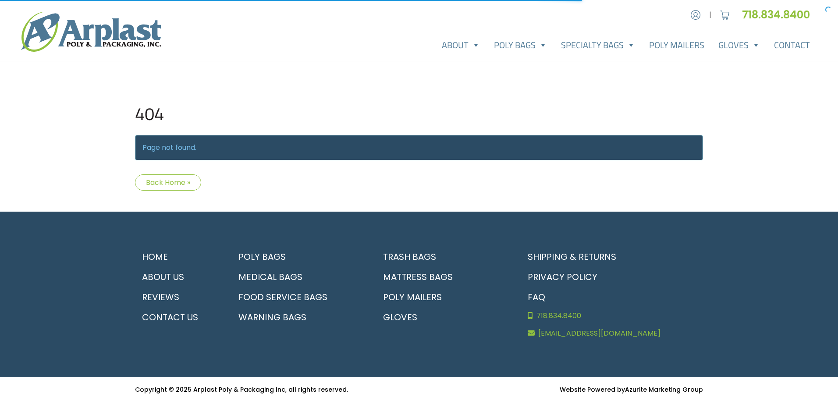 This screenshot has width=838, height=418. Describe the element at coordinates (631, 390) in the screenshot. I see `small: Website Powered by` at that location.